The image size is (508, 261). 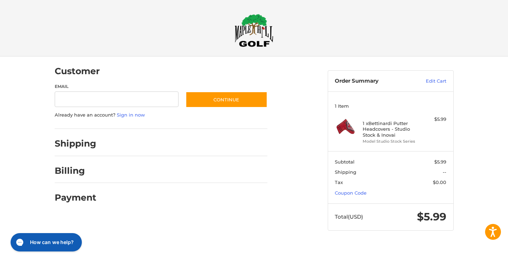 What do you see at coordinates (227, 99) in the screenshot?
I see `button: Continue` at bounding box center [227, 99].